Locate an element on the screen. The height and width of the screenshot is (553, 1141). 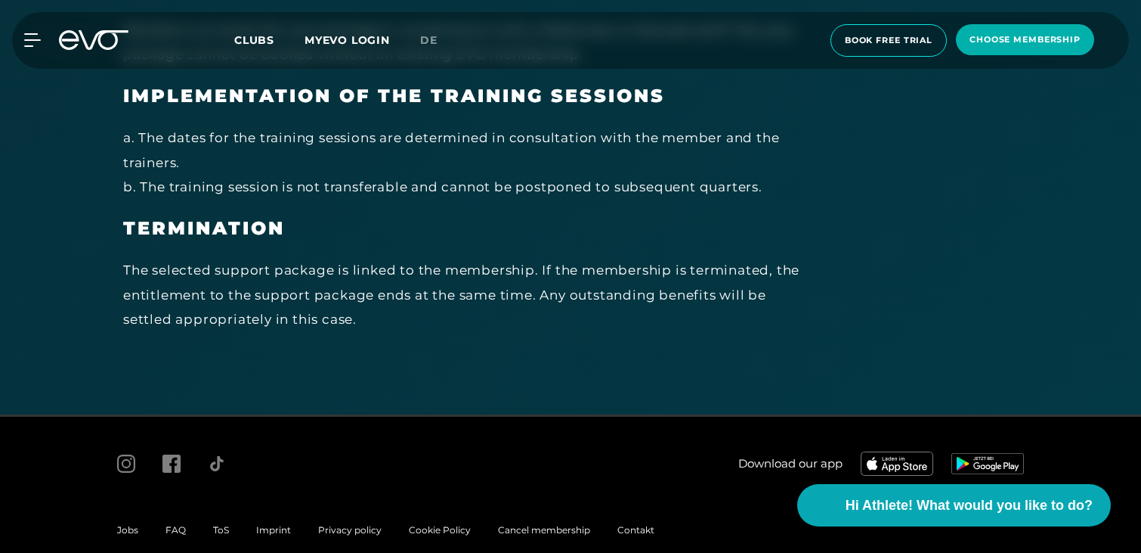
a: book free trial is located at coordinates (889, 40).